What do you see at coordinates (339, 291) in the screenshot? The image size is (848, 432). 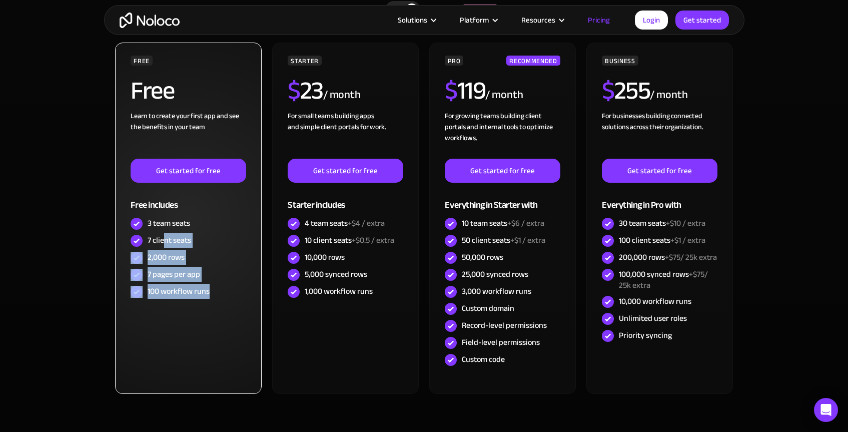 I see `div: 1,000 workflow runs` at bounding box center [339, 291].